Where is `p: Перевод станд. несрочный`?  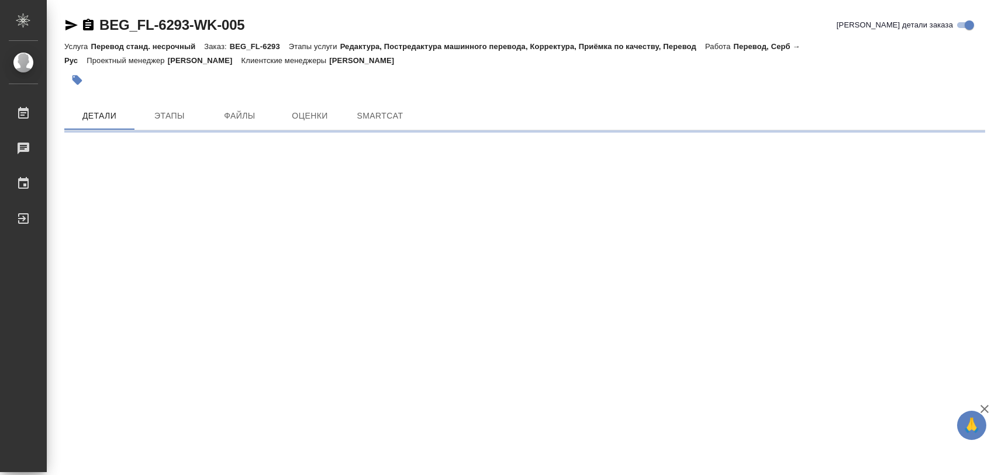 p: Перевод станд. несрочный is located at coordinates (147, 46).